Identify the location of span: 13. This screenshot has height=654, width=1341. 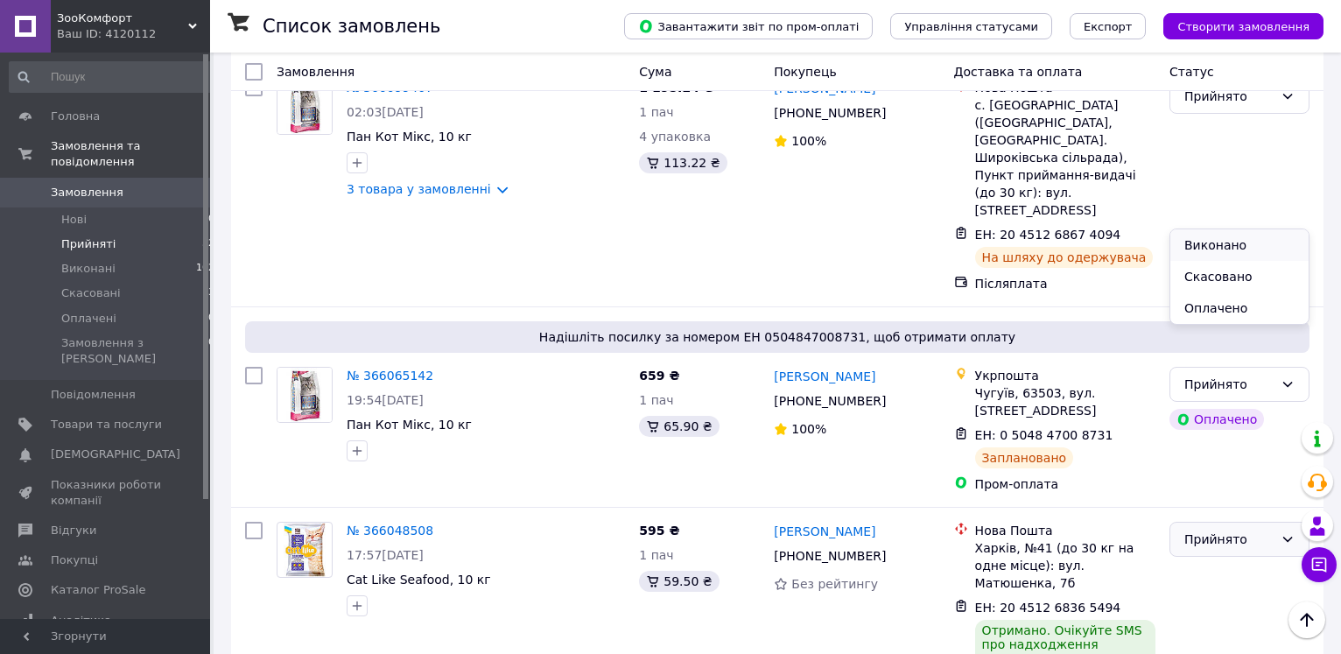
(208, 293).